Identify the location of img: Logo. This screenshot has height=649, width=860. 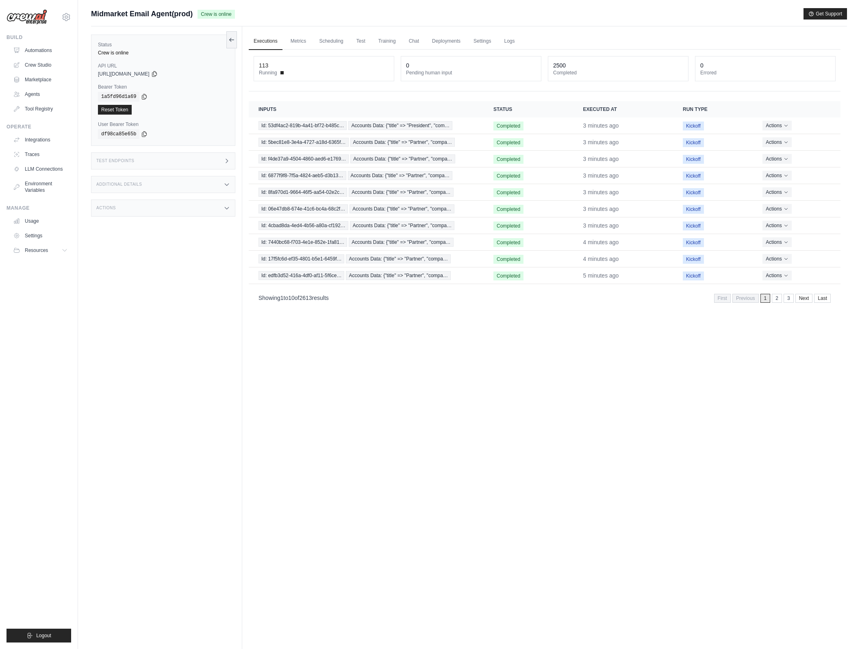
(27, 17).